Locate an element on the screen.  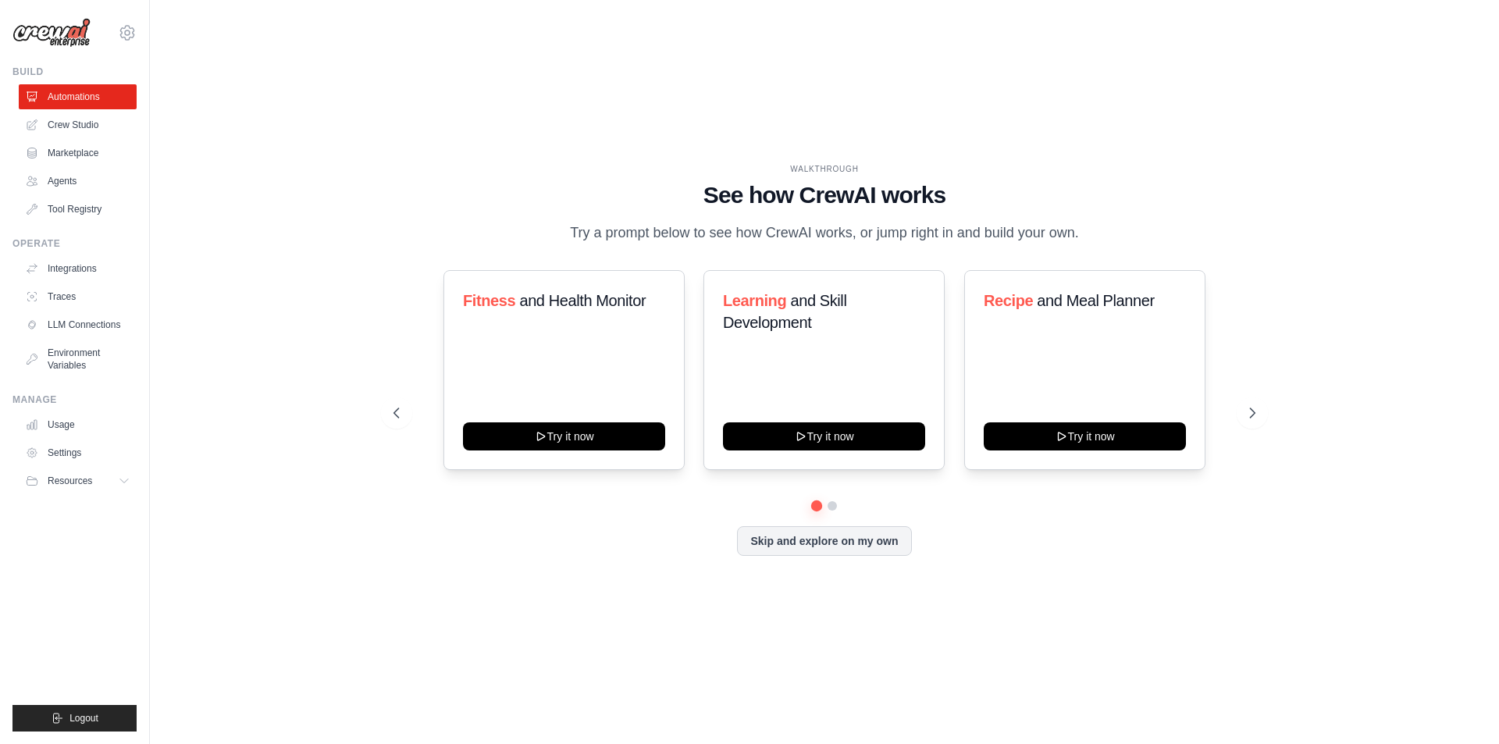
a: Settings is located at coordinates (77, 453).